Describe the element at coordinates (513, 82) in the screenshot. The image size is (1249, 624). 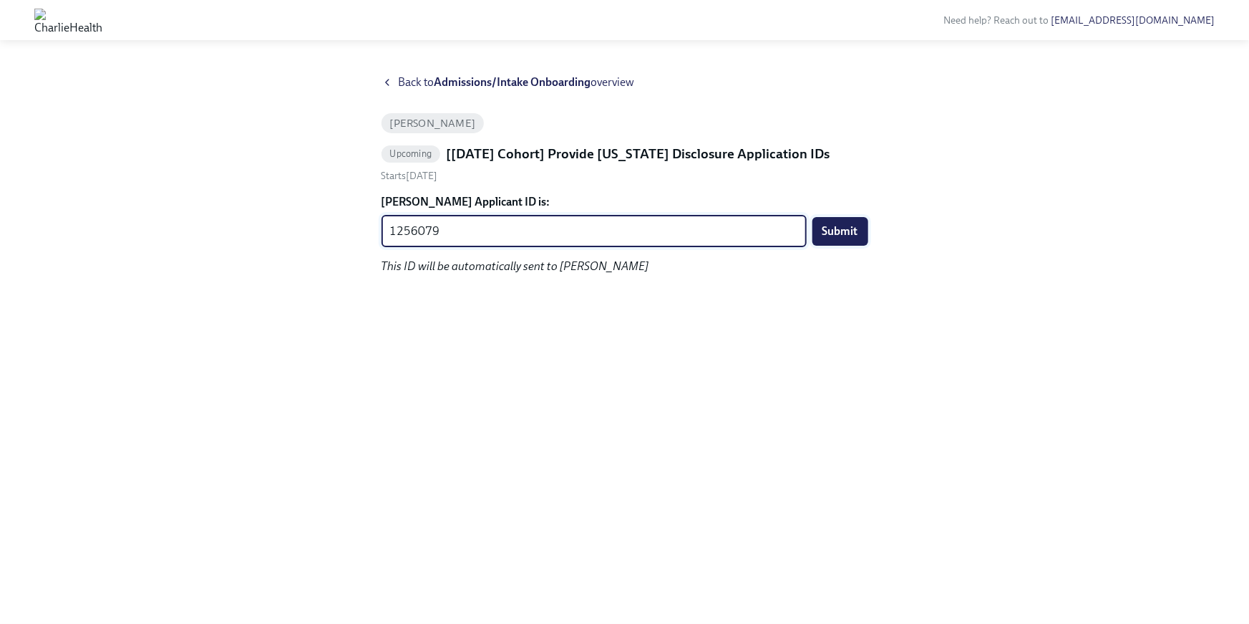
I see `strong: Admissions/Intake Onboarding` at that location.